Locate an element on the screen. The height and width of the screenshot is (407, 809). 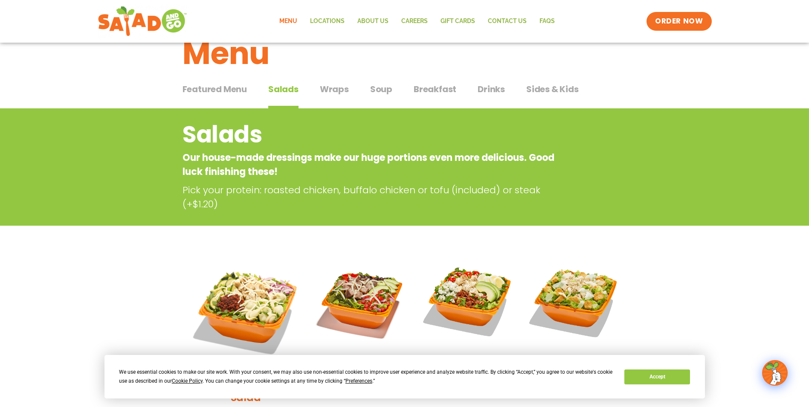
a: About Us is located at coordinates (373, 21).